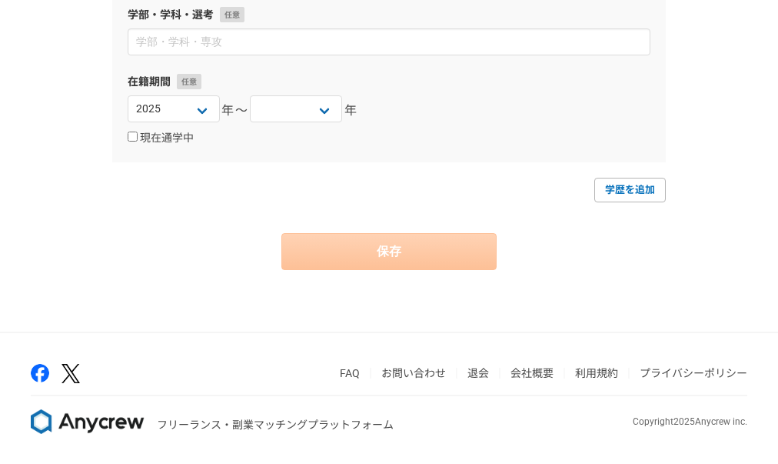 This screenshot has height=464, width=778. I want to click on p: フリーランス・副業マッチングプラットフォーム, so click(275, 424).